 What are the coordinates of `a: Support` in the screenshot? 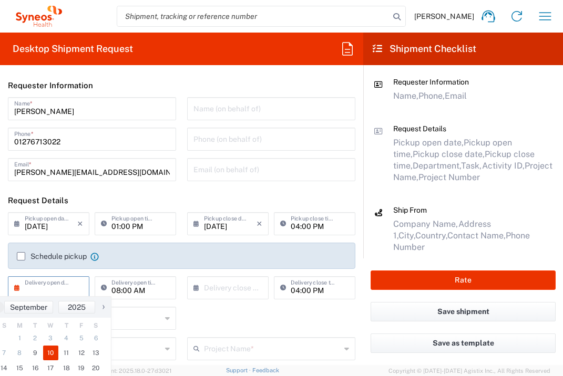 It's located at (239, 371).